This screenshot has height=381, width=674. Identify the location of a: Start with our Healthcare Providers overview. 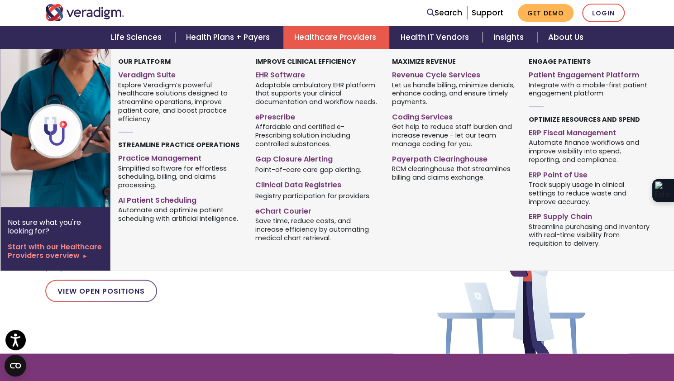
(55, 251).